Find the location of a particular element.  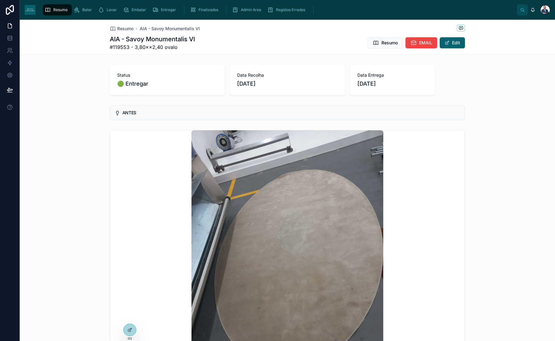

a: Registos Errados is located at coordinates (287, 10).